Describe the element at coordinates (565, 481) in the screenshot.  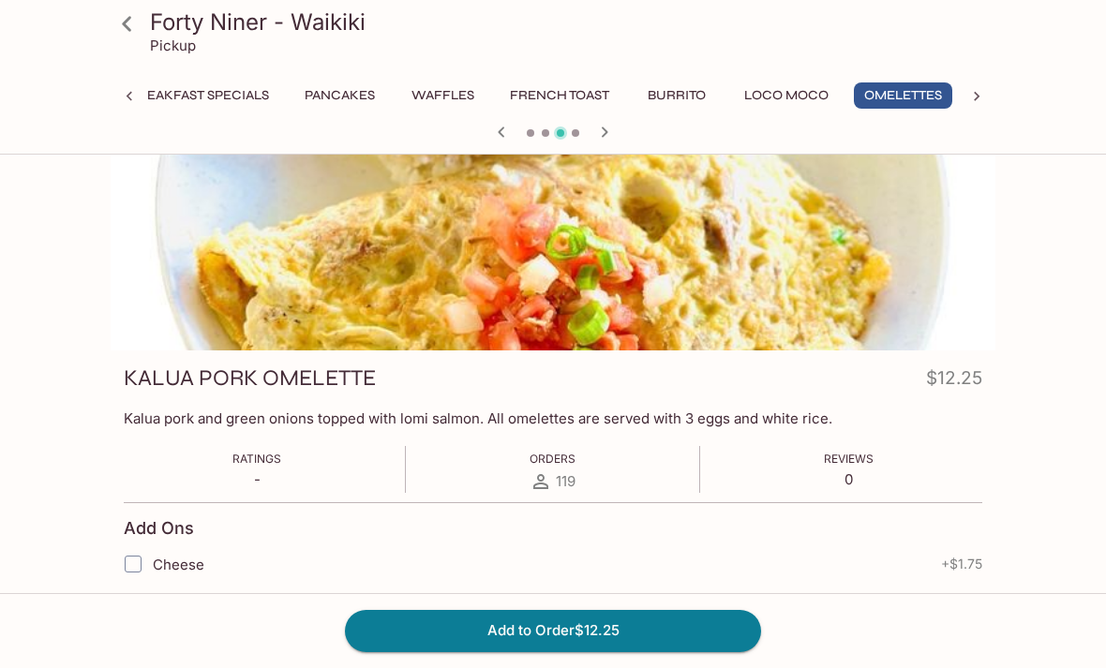
I see `span: 119` at that location.